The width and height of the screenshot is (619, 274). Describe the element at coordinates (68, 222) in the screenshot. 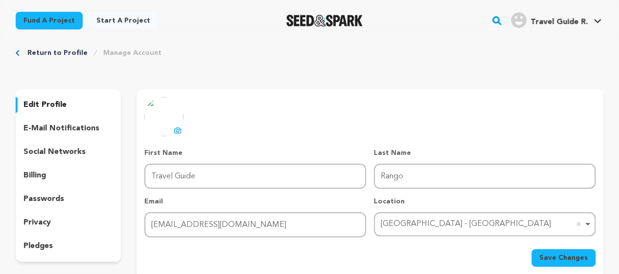

I see `button: privacy` at that location.